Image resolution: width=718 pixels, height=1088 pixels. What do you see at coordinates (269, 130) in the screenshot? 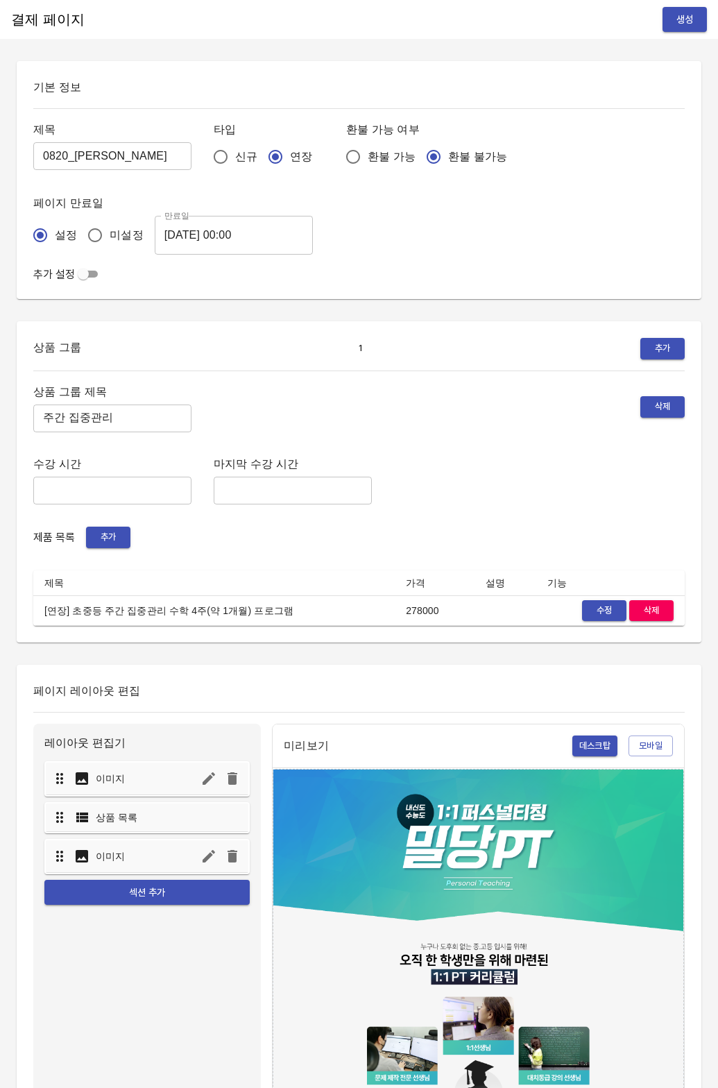
I see `h6: 타입` at bounding box center [269, 130].